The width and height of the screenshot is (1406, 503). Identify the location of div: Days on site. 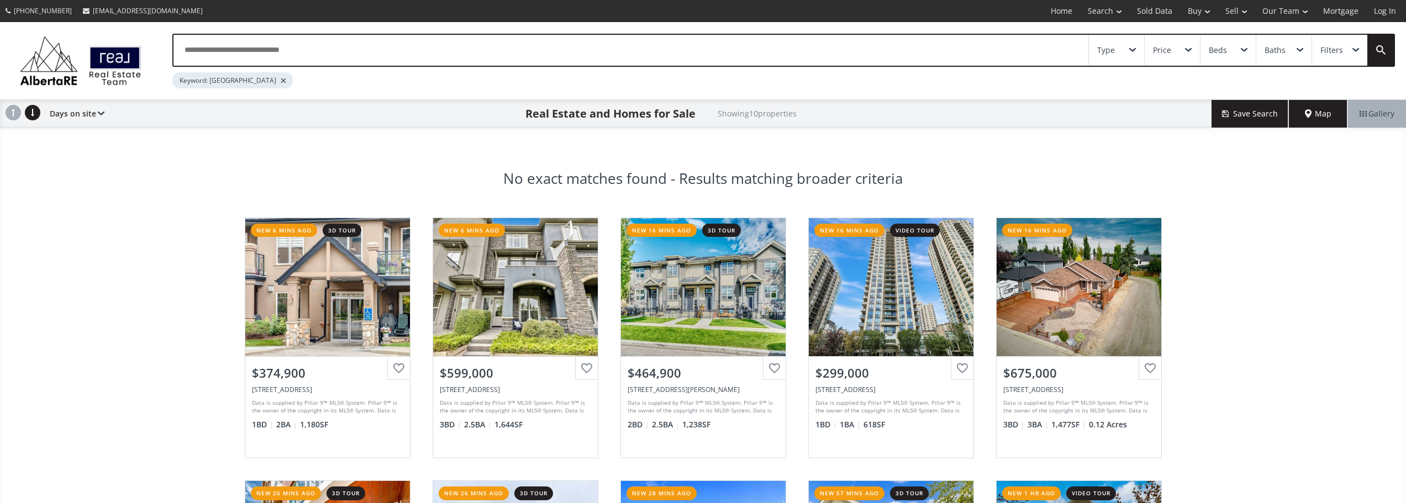
(74, 114).